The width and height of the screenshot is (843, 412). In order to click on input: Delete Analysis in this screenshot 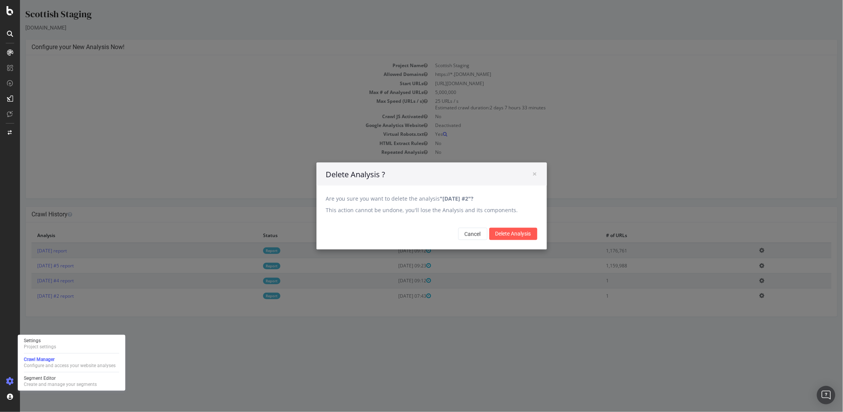, I will do `click(493, 234)`.